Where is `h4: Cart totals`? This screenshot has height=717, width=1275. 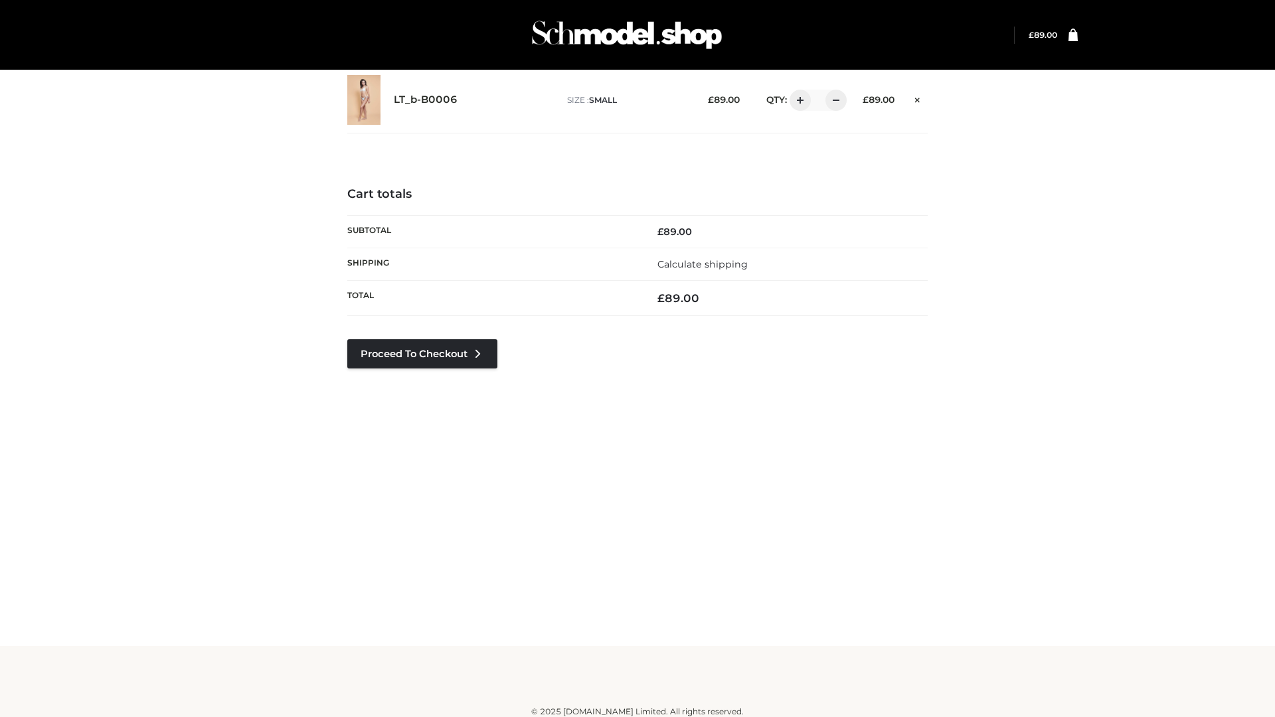
h4: Cart totals is located at coordinates (637, 195).